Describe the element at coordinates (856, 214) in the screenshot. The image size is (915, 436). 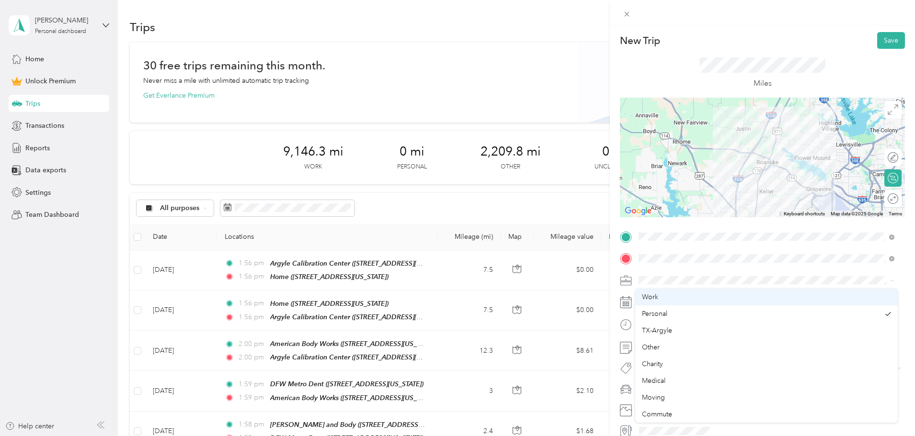
I see `span: Map data ©2025 Google` at that location.